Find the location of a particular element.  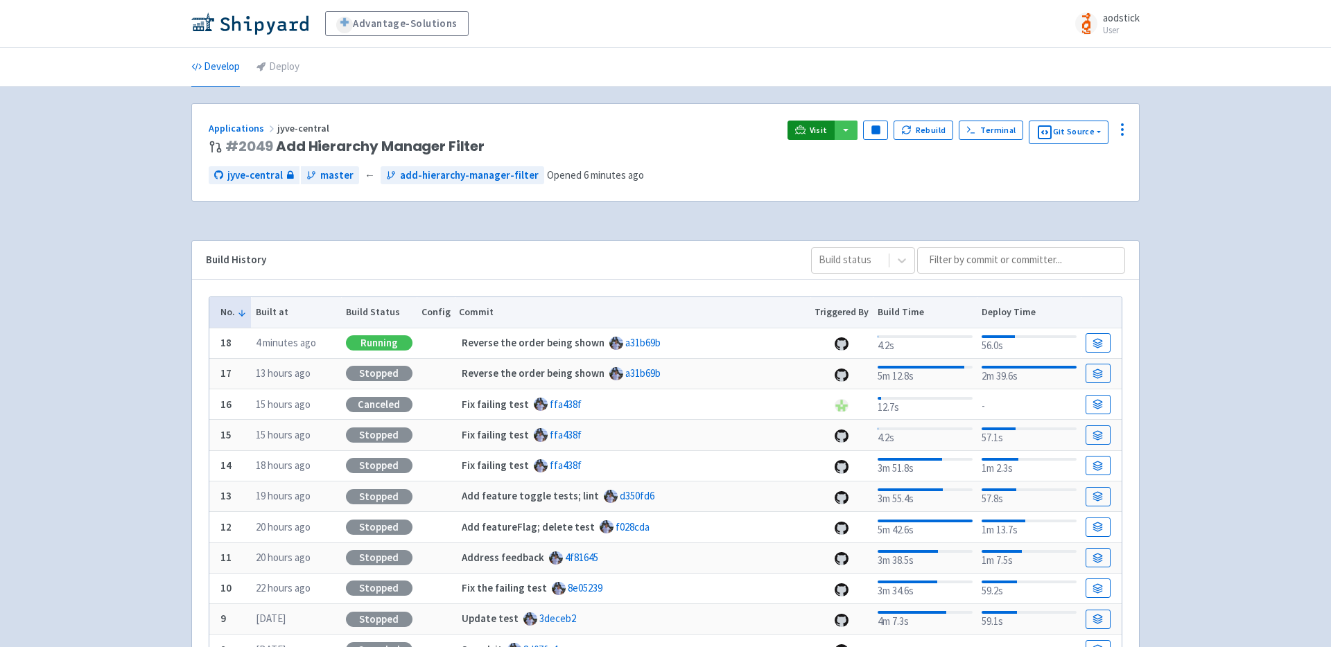

div: 57.8s is located at coordinates (1029, 496).